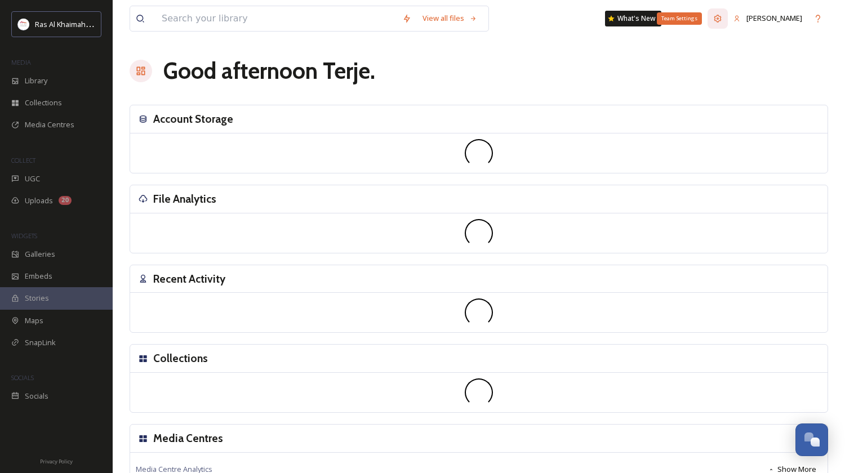  Describe the element at coordinates (449, 18) in the screenshot. I see `div: View all files` at that location.